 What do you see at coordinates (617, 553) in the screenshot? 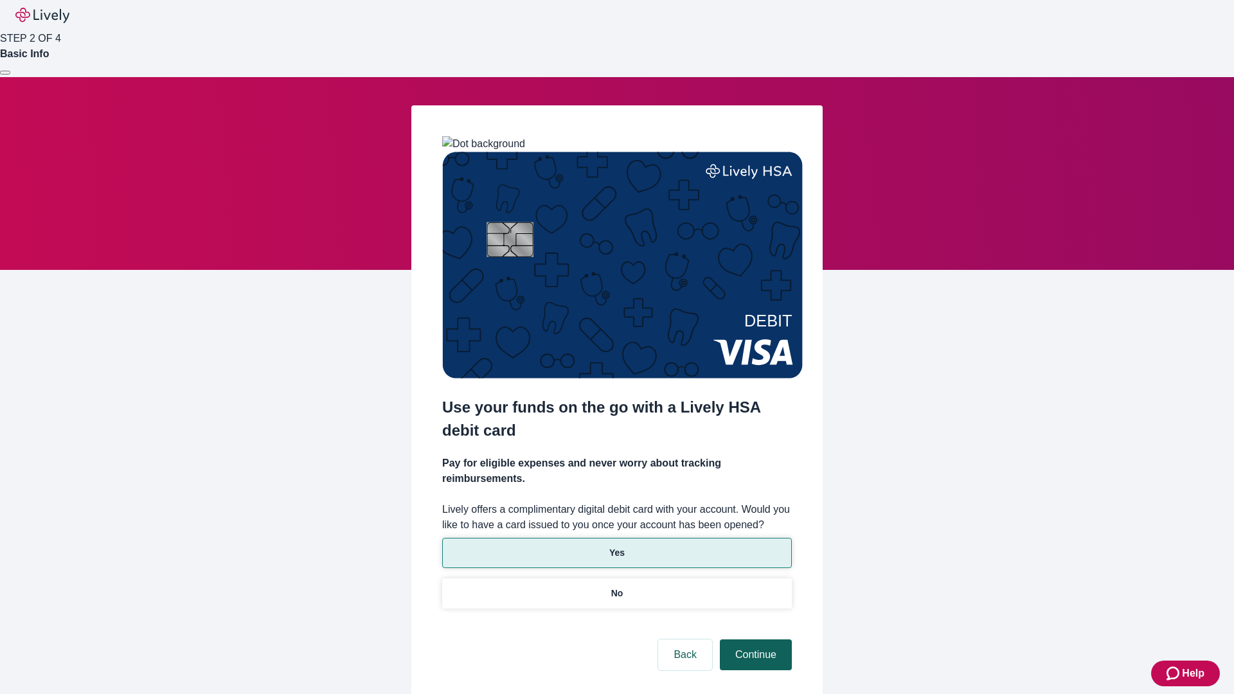
I see `button: Yes` at bounding box center [617, 553].